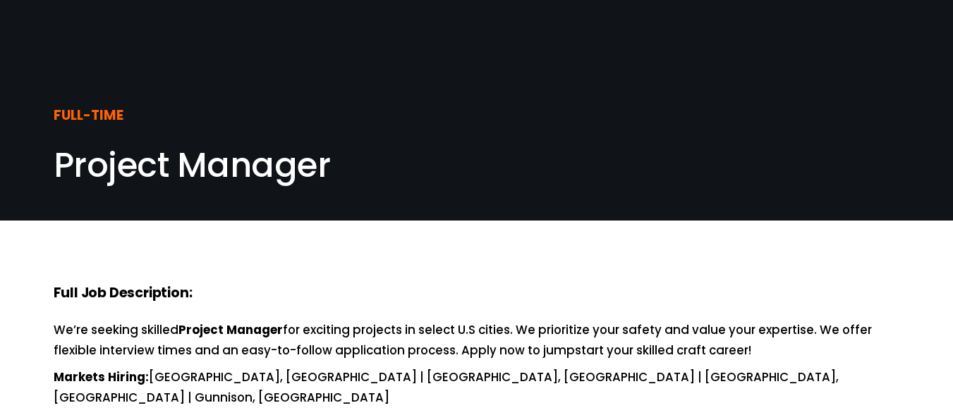 Image resolution: width=953 pixels, height=415 pixels. I want to click on strong: Full Job Description:, so click(123, 294).